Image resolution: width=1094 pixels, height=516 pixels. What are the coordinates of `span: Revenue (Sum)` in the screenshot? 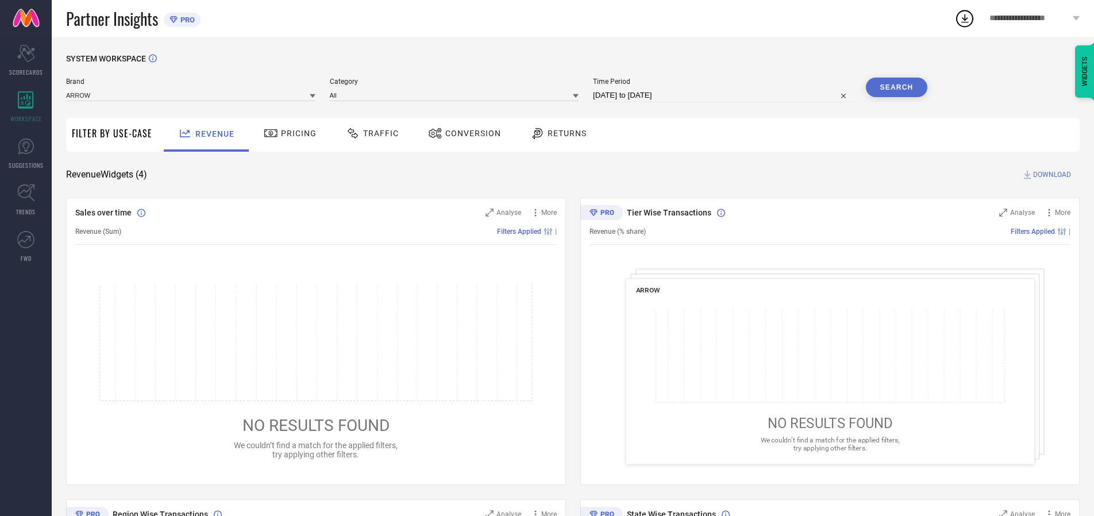 It's located at (98, 232).